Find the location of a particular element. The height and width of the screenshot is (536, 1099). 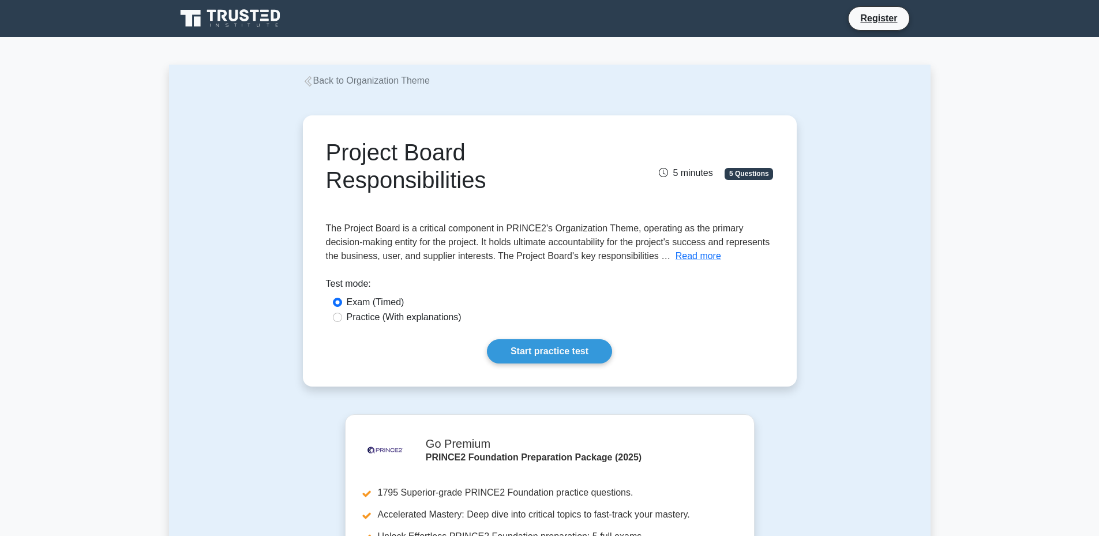

a: Register is located at coordinates (879, 18).